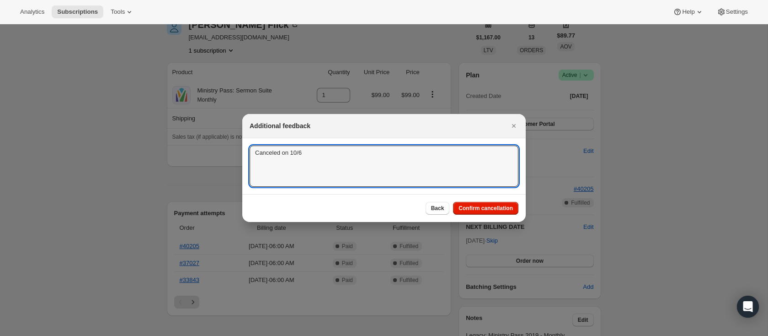 This screenshot has width=768, height=336. I want to click on button: Help, so click(688, 12).